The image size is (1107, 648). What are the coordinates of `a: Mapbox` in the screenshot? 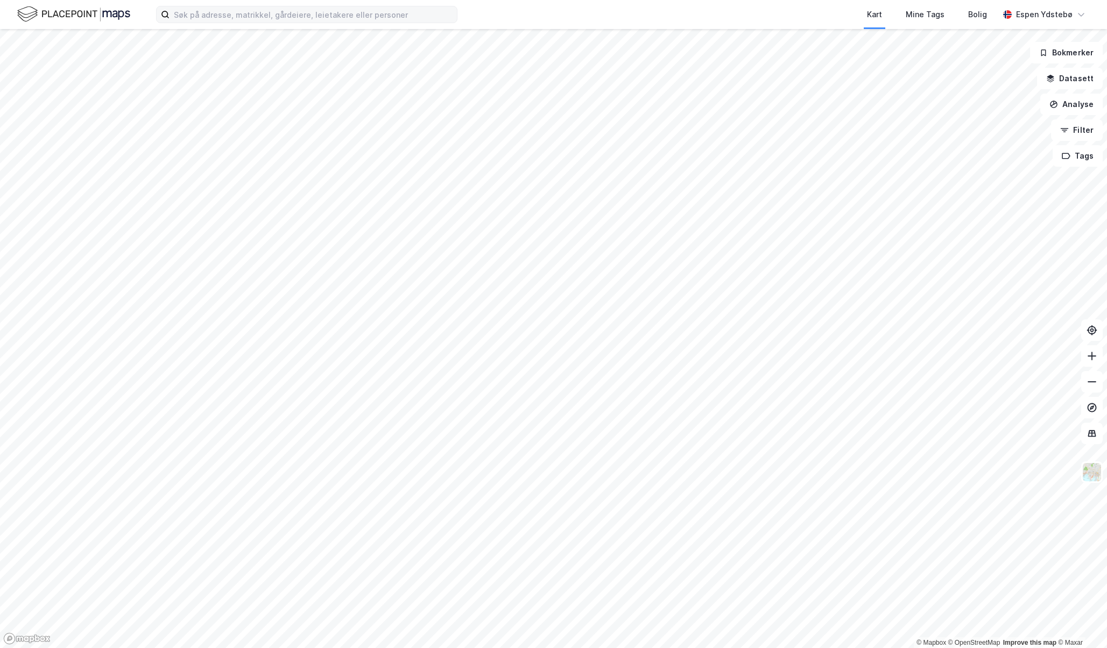 It's located at (931, 643).